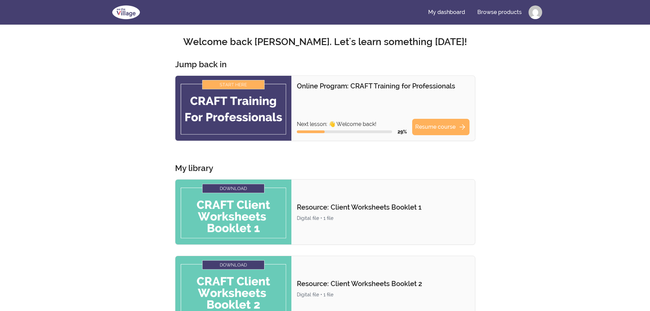 The height and width of the screenshot is (311, 650). What do you see at coordinates (483, 12) in the screenshot?
I see `nav: Main` at bounding box center [483, 12].